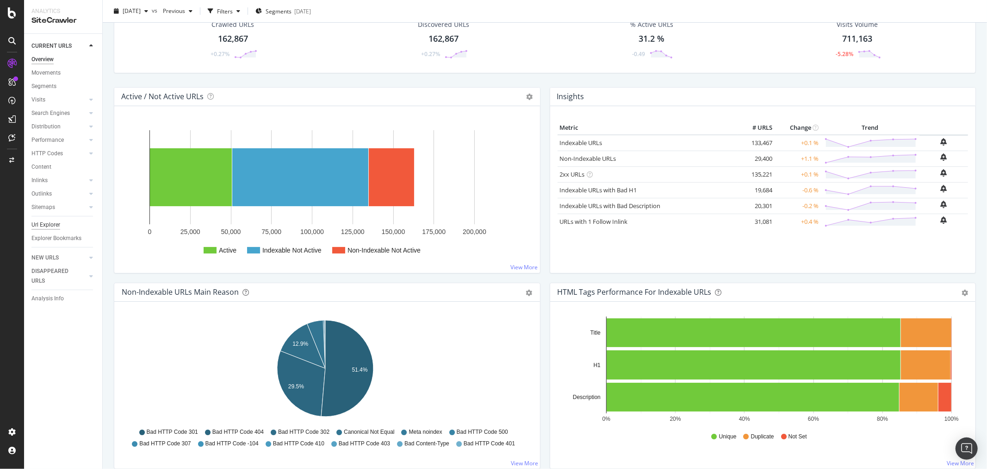  I want to click on h4: Insights, so click(571, 96).